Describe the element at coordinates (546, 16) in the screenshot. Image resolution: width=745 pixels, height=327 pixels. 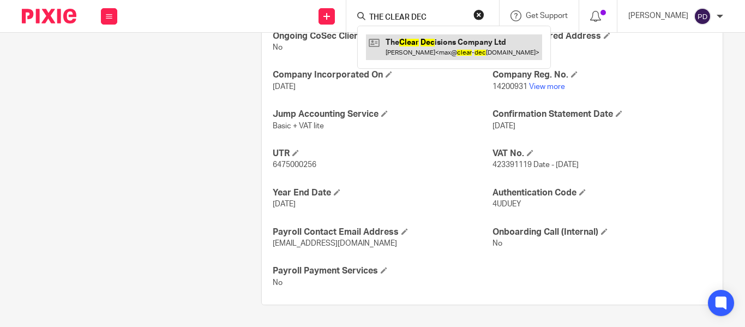
I see `span: Get Support` at that location.